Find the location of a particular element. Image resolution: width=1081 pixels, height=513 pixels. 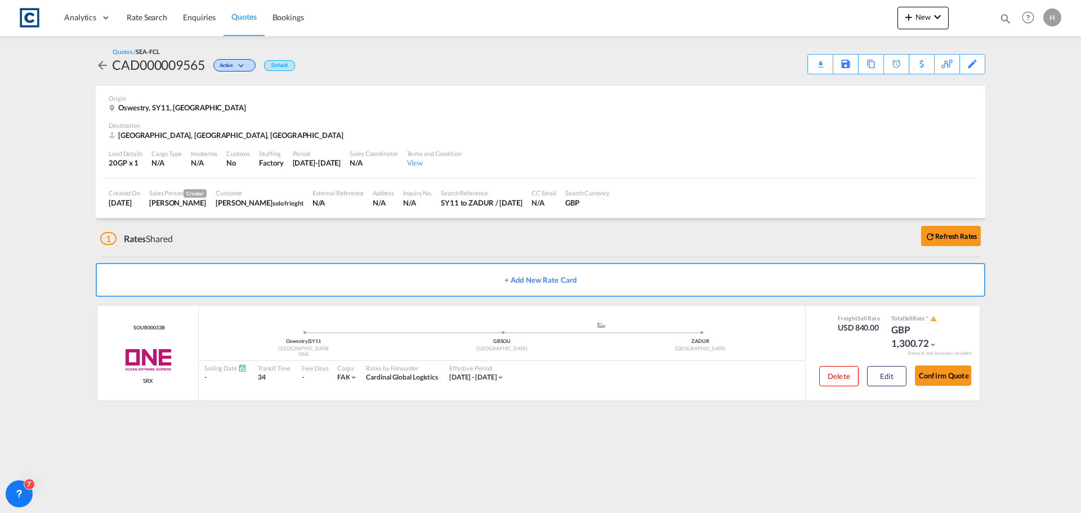

div: icon-magnify is located at coordinates (1006, 21).